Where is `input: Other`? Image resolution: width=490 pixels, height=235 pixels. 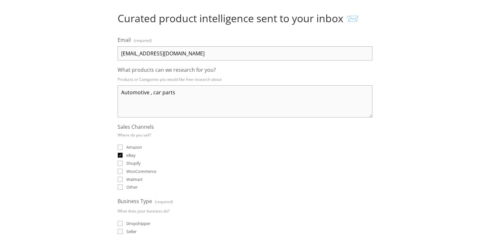 input: Other is located at coordinates (120, 187).